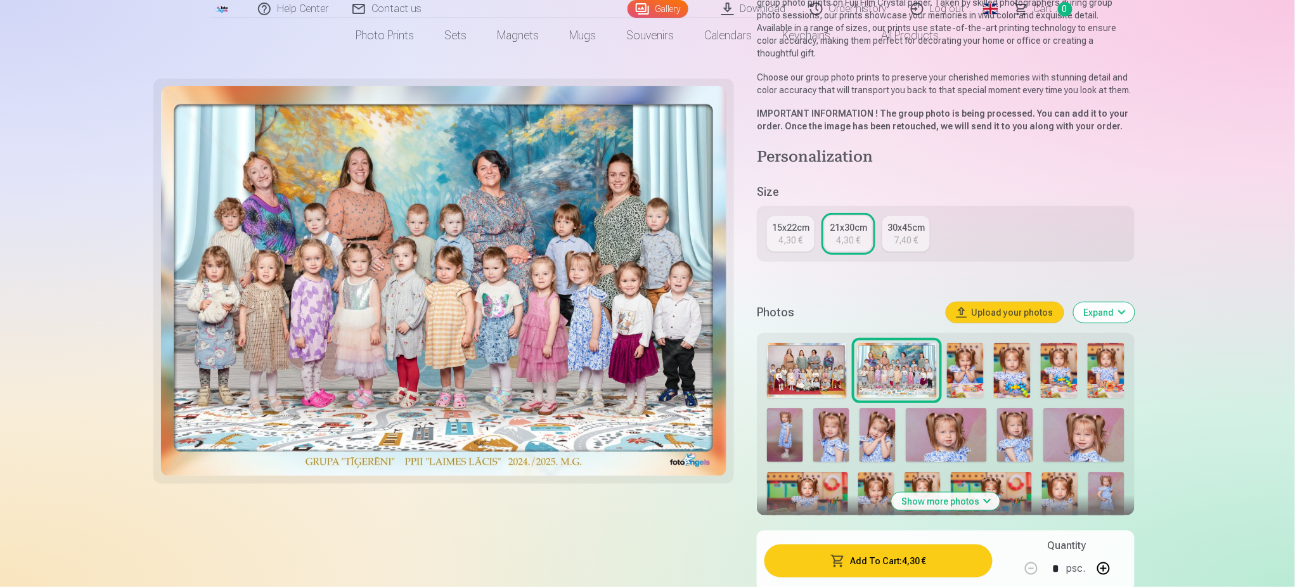 The image size is (1295, 587). What do you see at coordinates (456, 35) in the screenshot?
I see `a: Sets` at bounding box center [456, 35].